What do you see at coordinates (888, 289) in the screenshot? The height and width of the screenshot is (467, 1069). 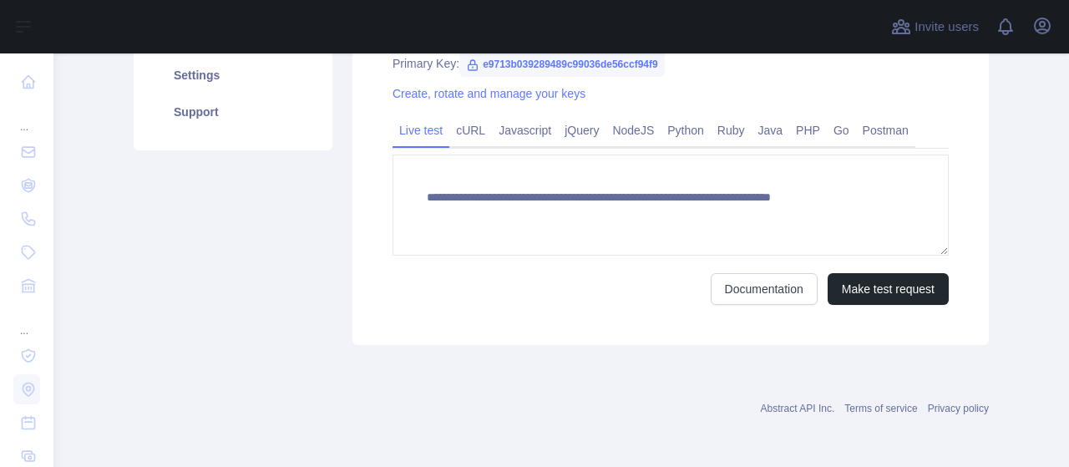 I see `button: Make test request` at bounding box center [888, 289].